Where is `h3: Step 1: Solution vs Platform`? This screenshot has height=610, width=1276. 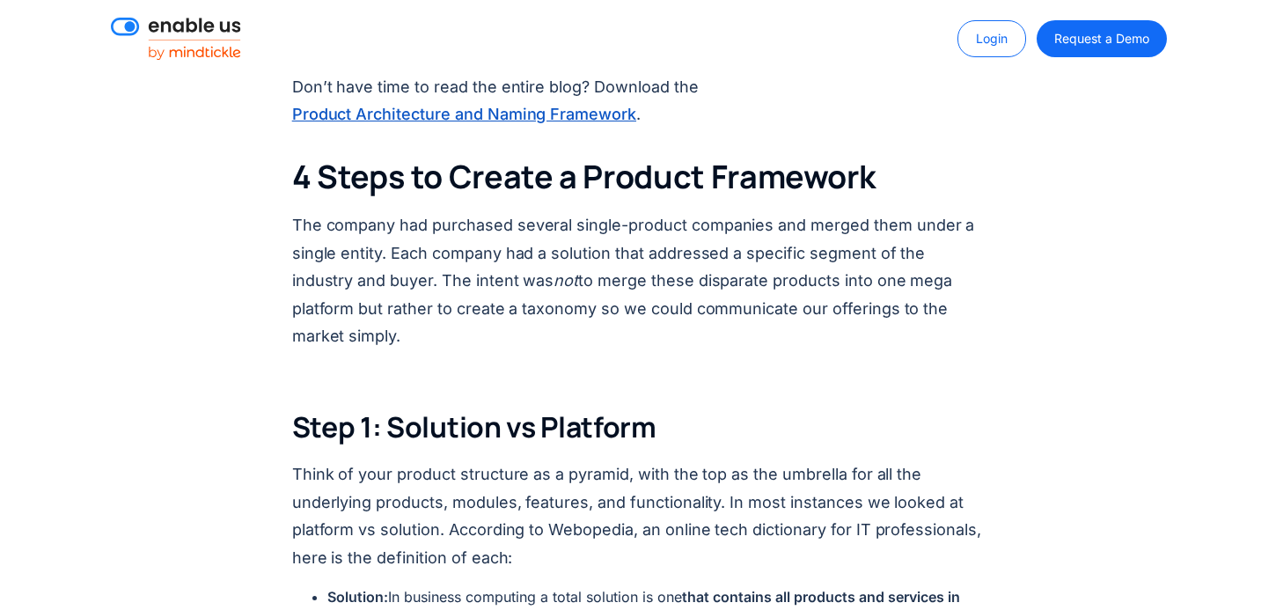
h3: Step 1: Solution vs Platform is located at coordinates (638, 428).